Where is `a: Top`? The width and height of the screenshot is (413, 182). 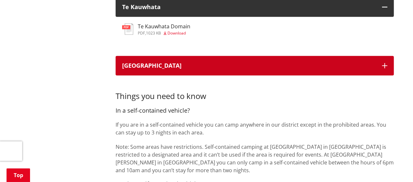
a: Top is located at coordinates (18, 176).